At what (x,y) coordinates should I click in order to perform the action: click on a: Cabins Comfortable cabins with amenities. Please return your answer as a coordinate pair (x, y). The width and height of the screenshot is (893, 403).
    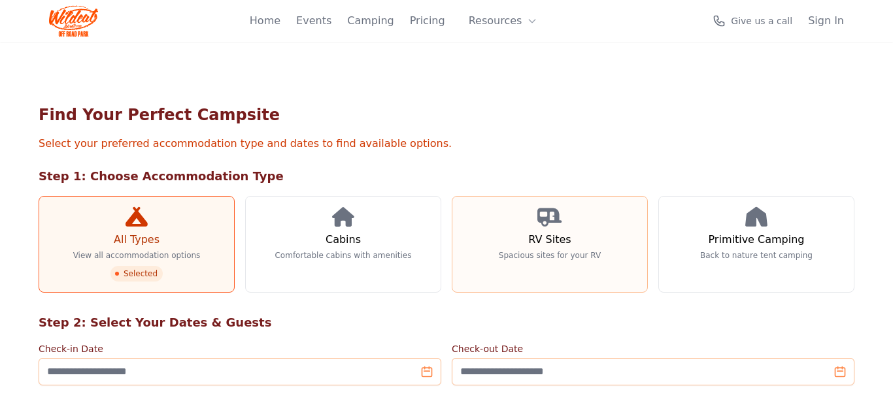
    Looking at the image, I should click on (343, 244).